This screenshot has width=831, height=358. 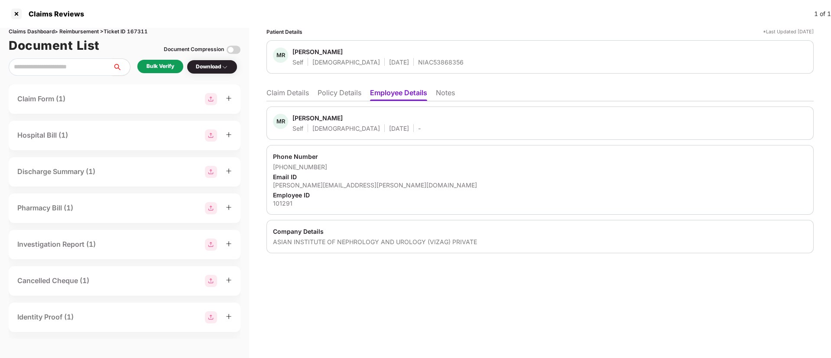 What do you see at coordinates (56, 172) in the screenshot?
I see `div: Discharge Summary (1)` at bounding box center [56, 172].